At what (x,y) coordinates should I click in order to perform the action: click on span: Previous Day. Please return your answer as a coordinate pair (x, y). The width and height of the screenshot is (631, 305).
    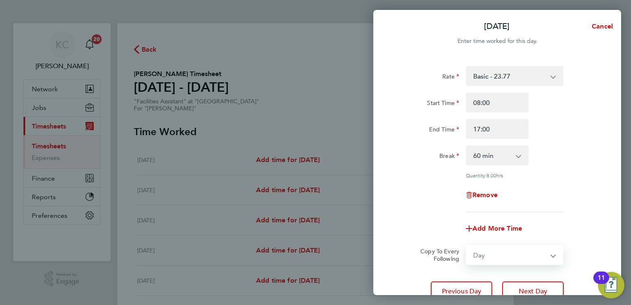
    Looking at the image, I should click on (462, 291).